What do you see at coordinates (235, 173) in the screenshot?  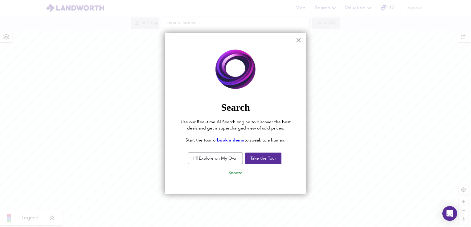 I see `button: Snooze` at bounding box center [235, 173].